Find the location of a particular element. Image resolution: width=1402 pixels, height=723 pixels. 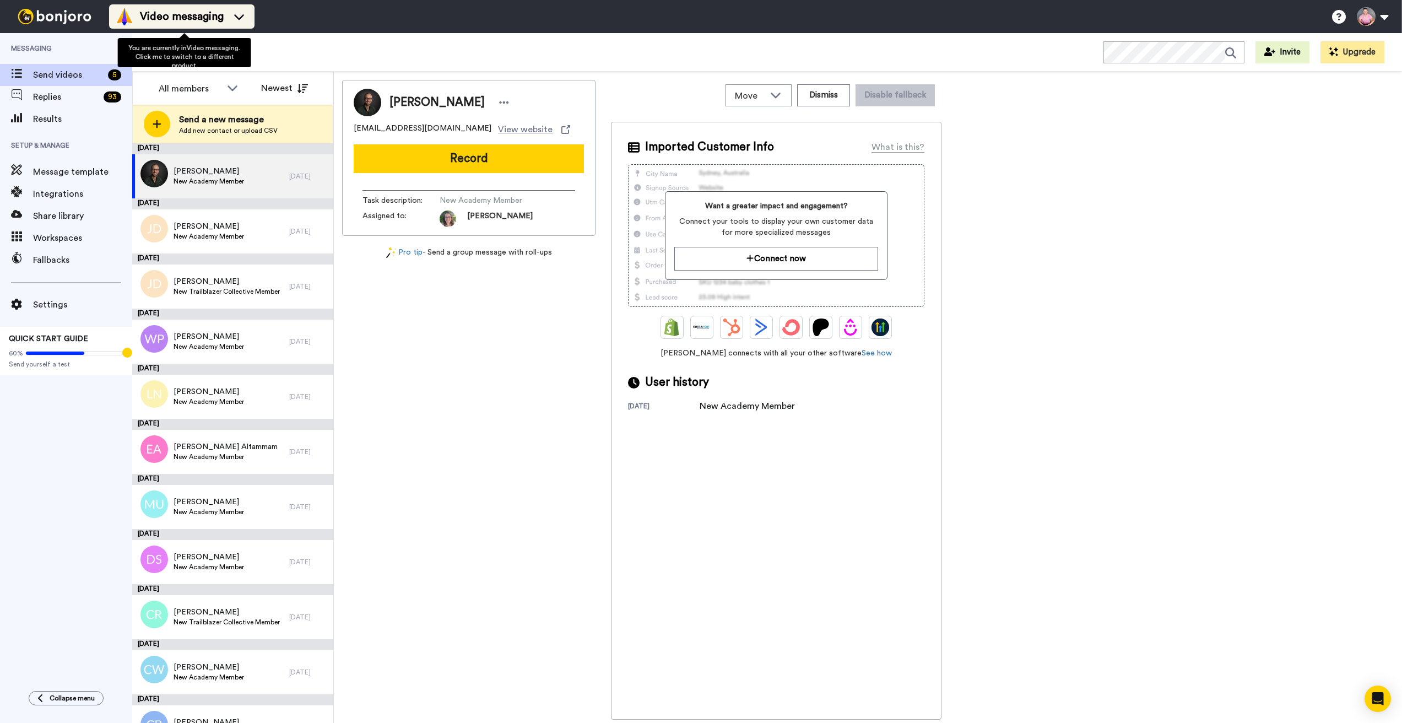

img: ActiveCampaign is located at coordinates (761, 327).